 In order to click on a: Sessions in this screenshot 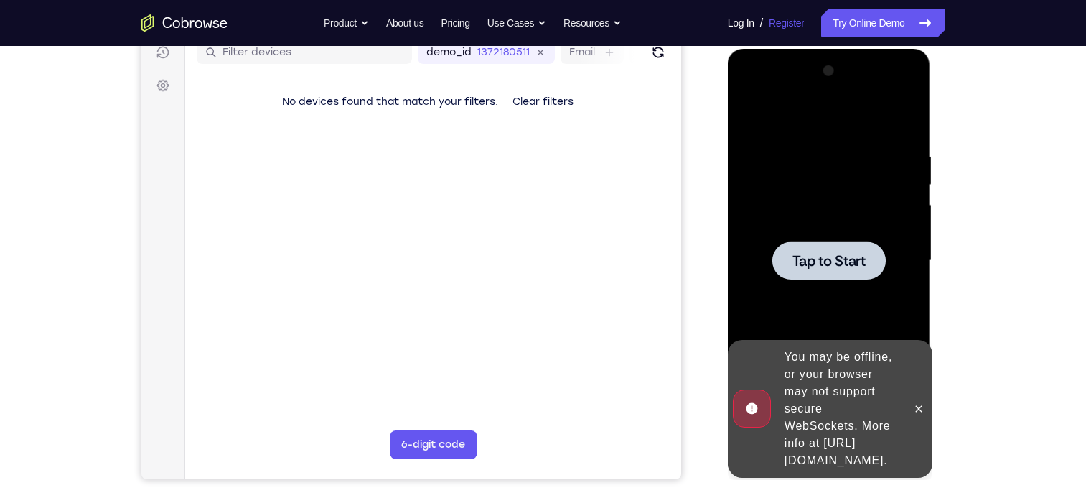, I will do `click(22, 55)`.